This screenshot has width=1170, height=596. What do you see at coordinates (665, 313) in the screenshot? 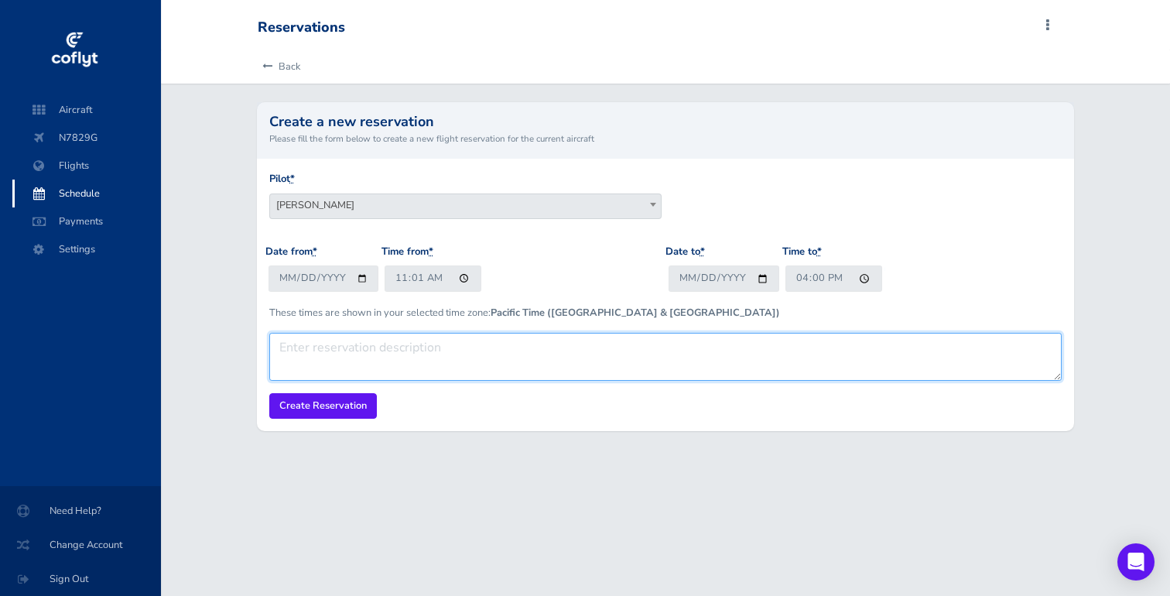
I see `p: These times are shown in your selected time zone:` at bounding box center [665, 313].